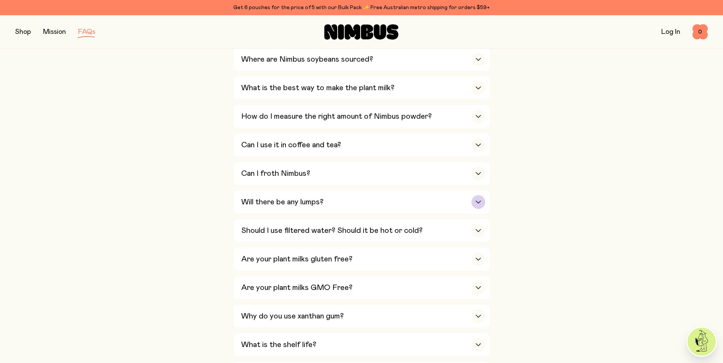 This screenshot has height=363, width=723. What do you see at coordinates (278, 345) in the screenshot?
I see `h3: What is the shelf life?` at bounding box center [278, 345].